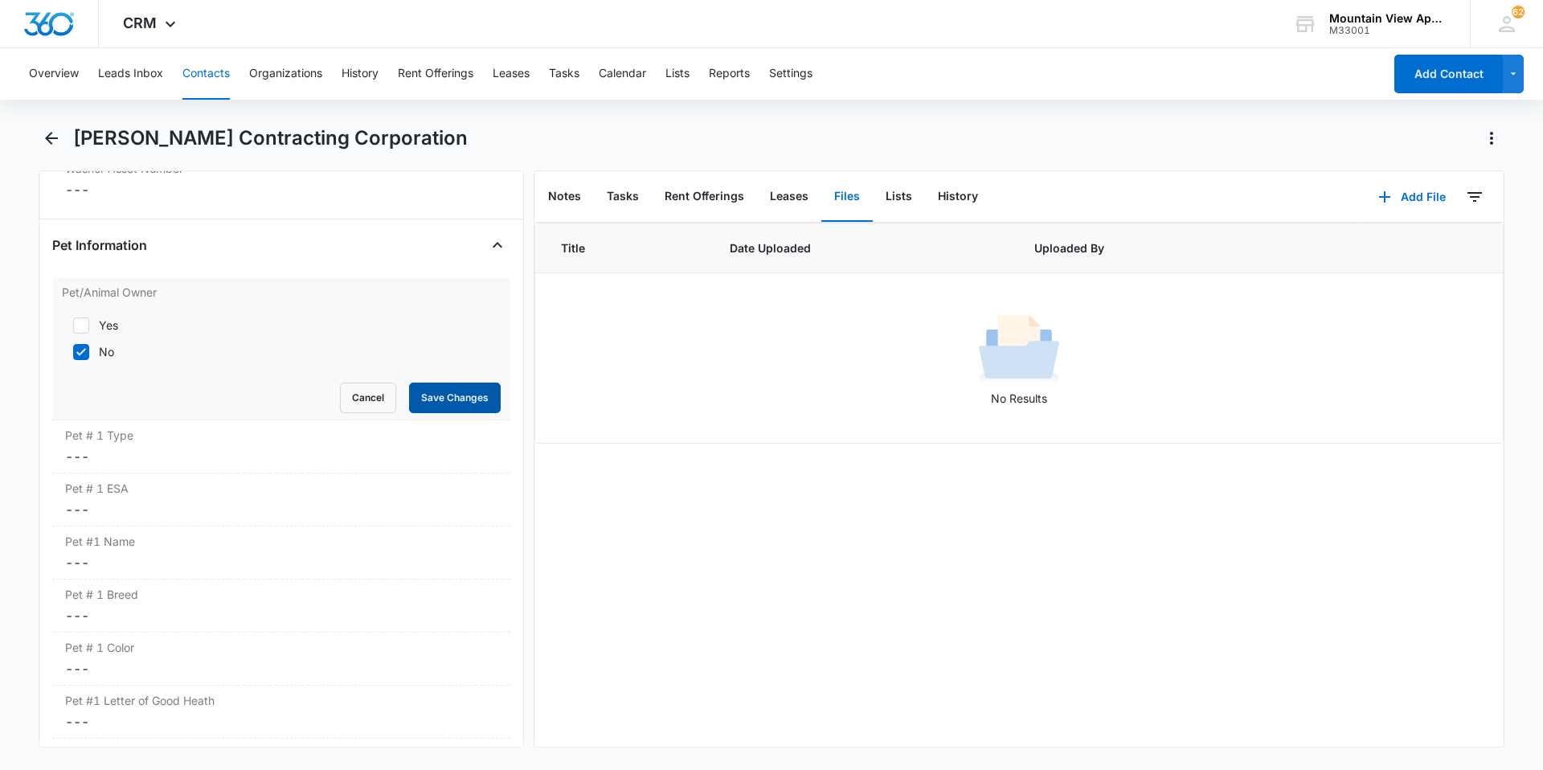  Describe the element at coordinates (281, 753) in the screenshot. I see `label: Pet # 1 DHLPP/DAPPV/ DA2PP Expiration Date` at that location.